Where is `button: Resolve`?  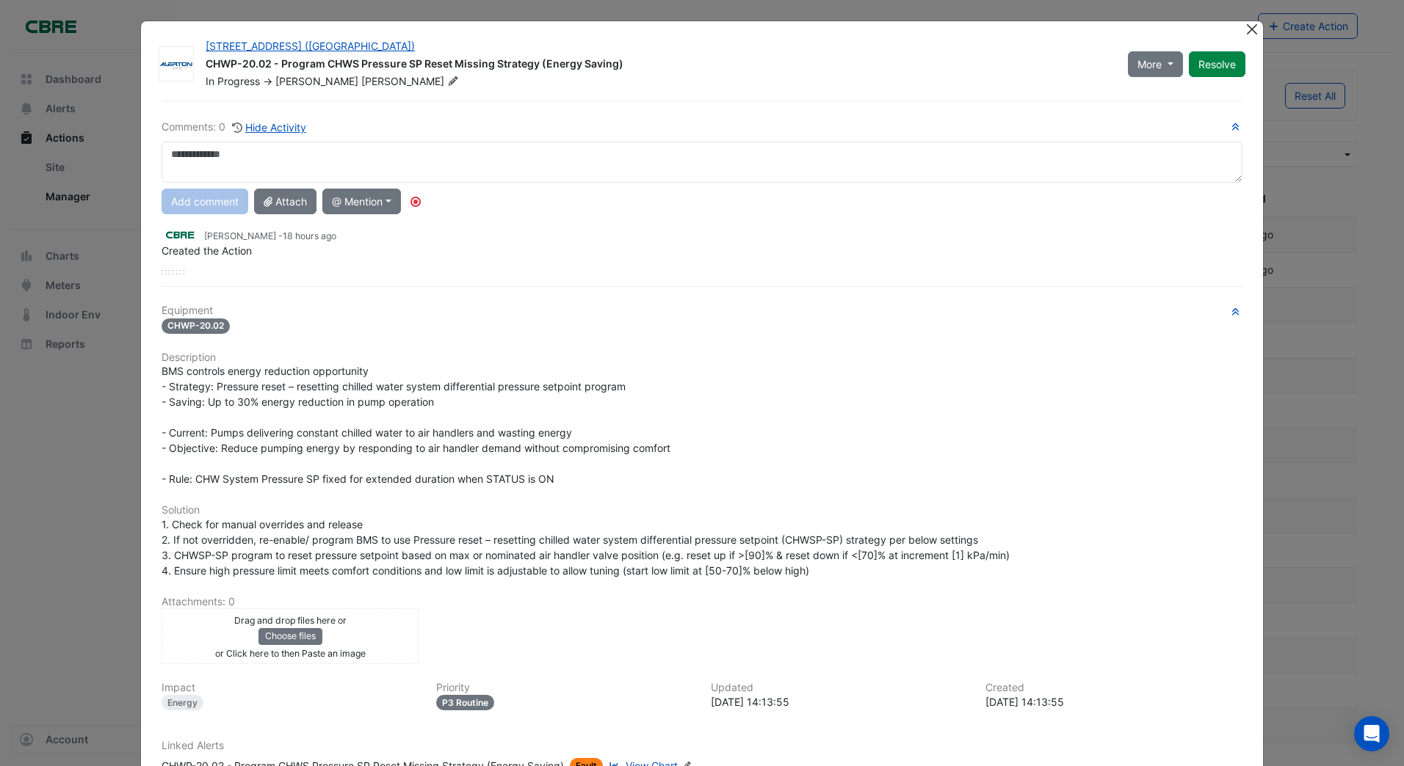 button: Resolve is located at coordinates (1217, 64).